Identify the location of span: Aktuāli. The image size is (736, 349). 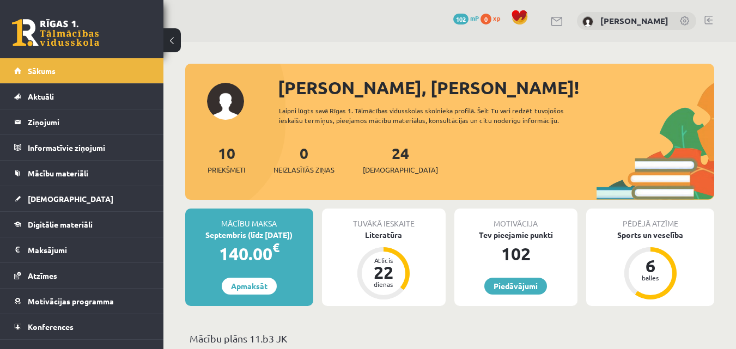
(41, 96).